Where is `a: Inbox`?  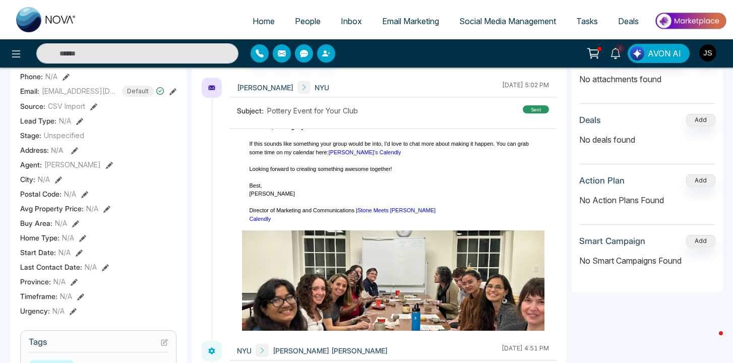
a: Inbox is located at coordinates (351, 21).